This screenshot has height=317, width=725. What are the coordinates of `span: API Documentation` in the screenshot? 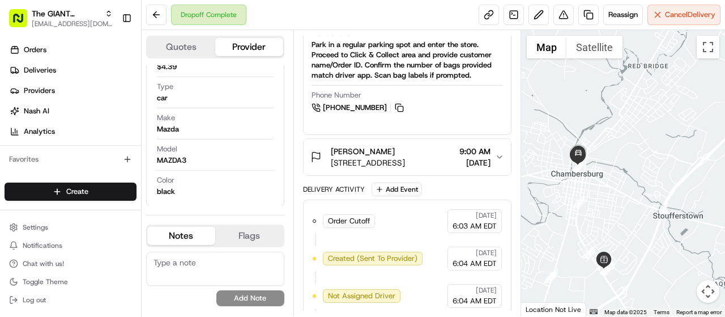 It's located at (144, 169).